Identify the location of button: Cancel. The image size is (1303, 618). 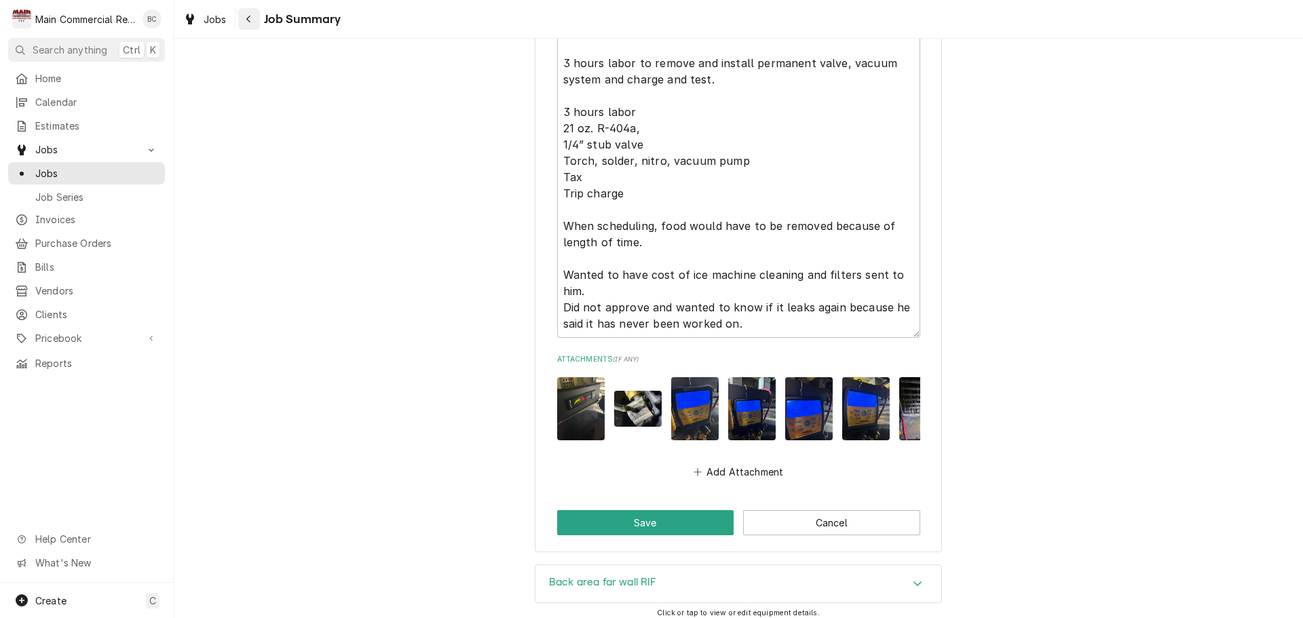
(831, 522).